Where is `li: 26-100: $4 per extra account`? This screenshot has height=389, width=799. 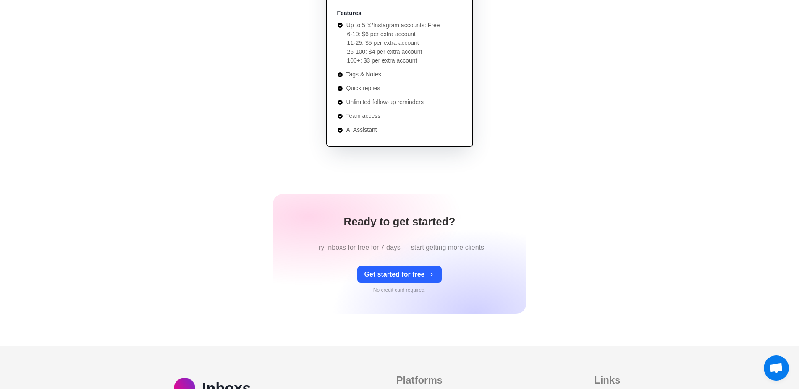
li: 26-100: $4 per extra account is located at coordinates (393, 52).